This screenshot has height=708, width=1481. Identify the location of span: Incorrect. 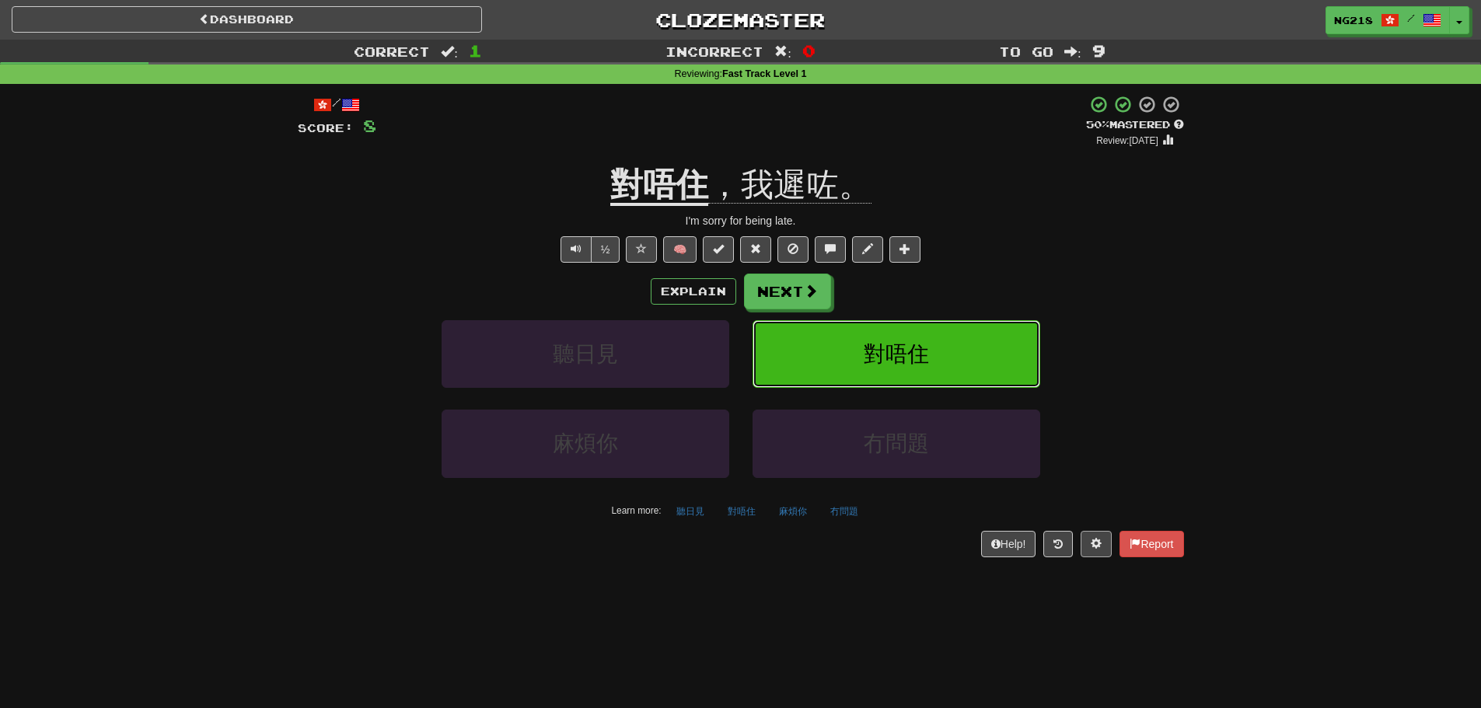
(715, 51).